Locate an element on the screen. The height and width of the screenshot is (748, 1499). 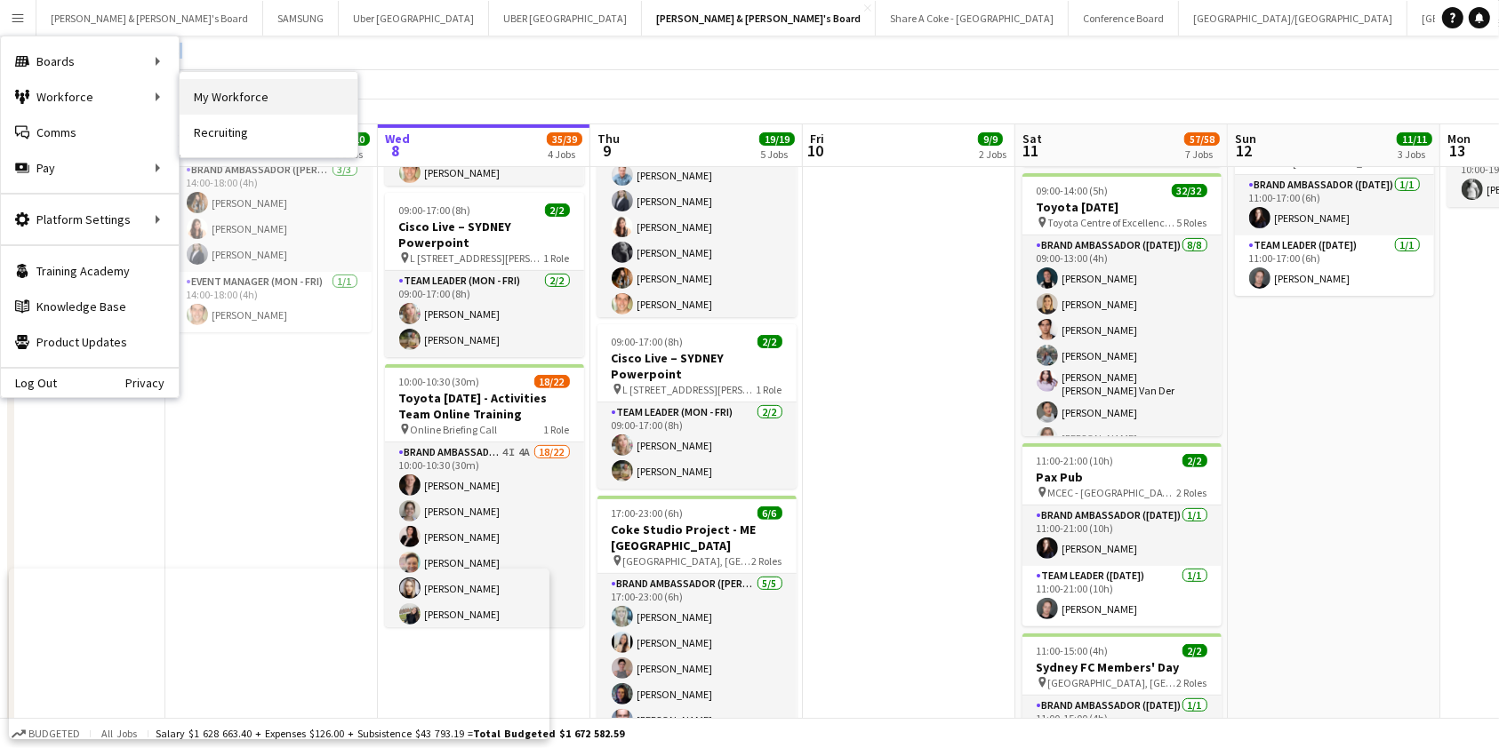
div: 4 Jobs is located at coordinates (564, 154).